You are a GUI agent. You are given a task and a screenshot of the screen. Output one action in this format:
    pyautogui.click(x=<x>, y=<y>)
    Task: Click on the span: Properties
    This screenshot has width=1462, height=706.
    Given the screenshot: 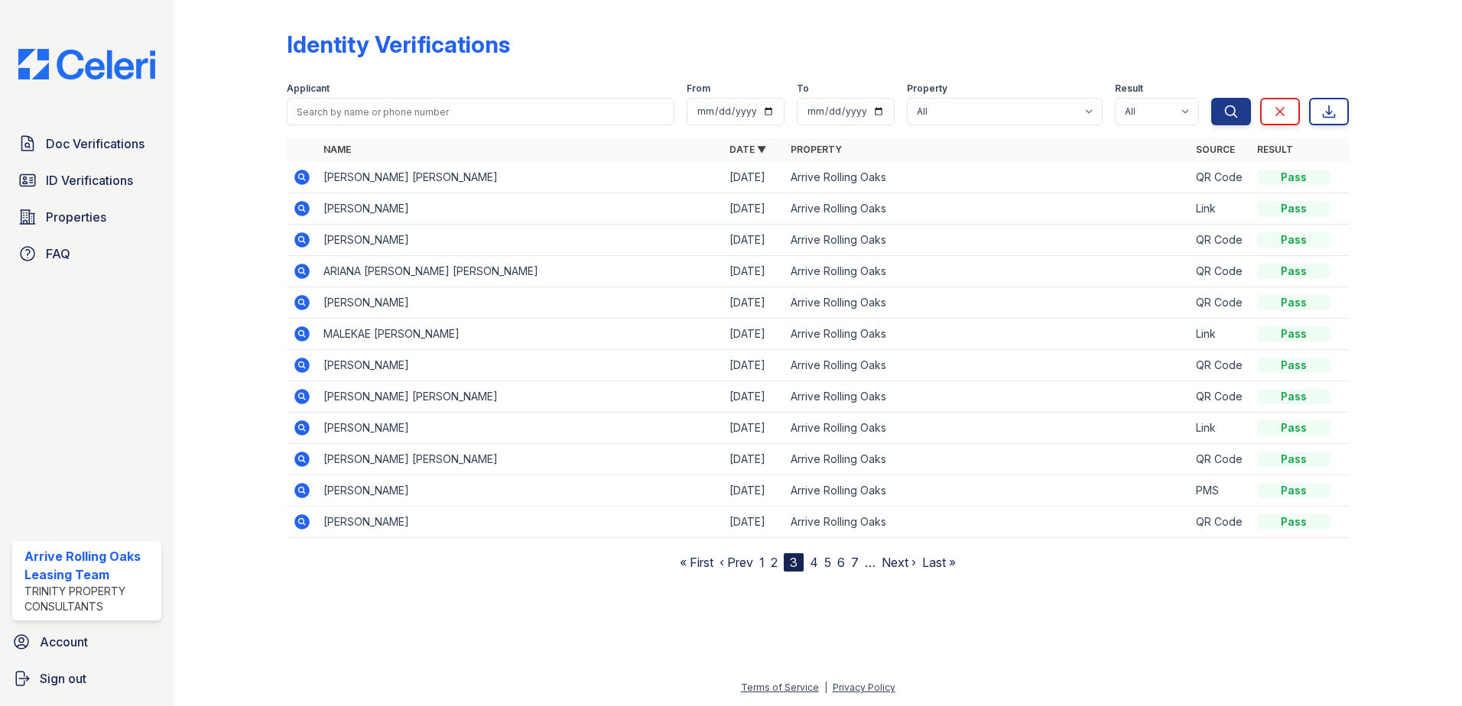 What is the action you would take?
    pyautogui.click(x=76, y=217)
    